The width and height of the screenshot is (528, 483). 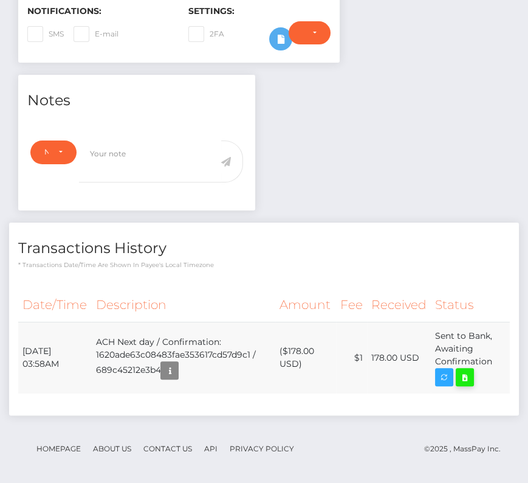 What do you see at coordinates (46, 152) in the screenshot?
I see `div: Note Type` at bounding box center [46, 152].